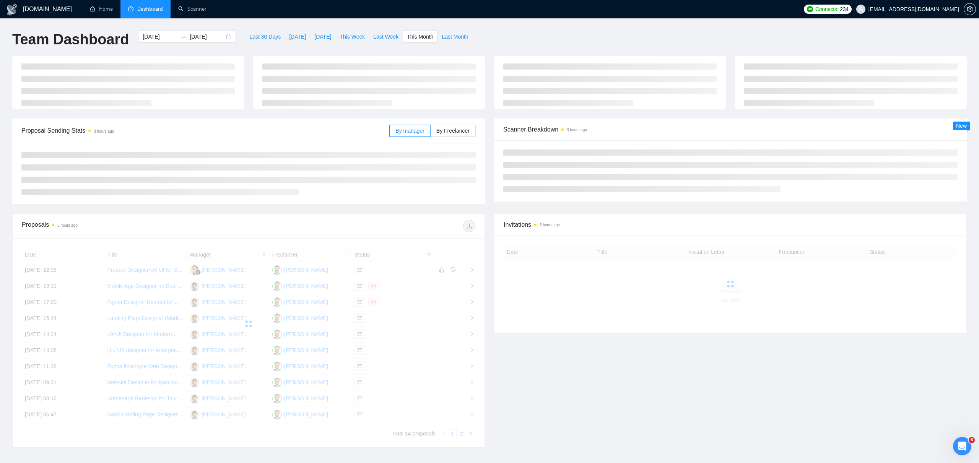 The height and width of the screenshot is (463, 979). Describe the element at coordinates (961, 126) in the screenshot. I see `span: New` at that location.